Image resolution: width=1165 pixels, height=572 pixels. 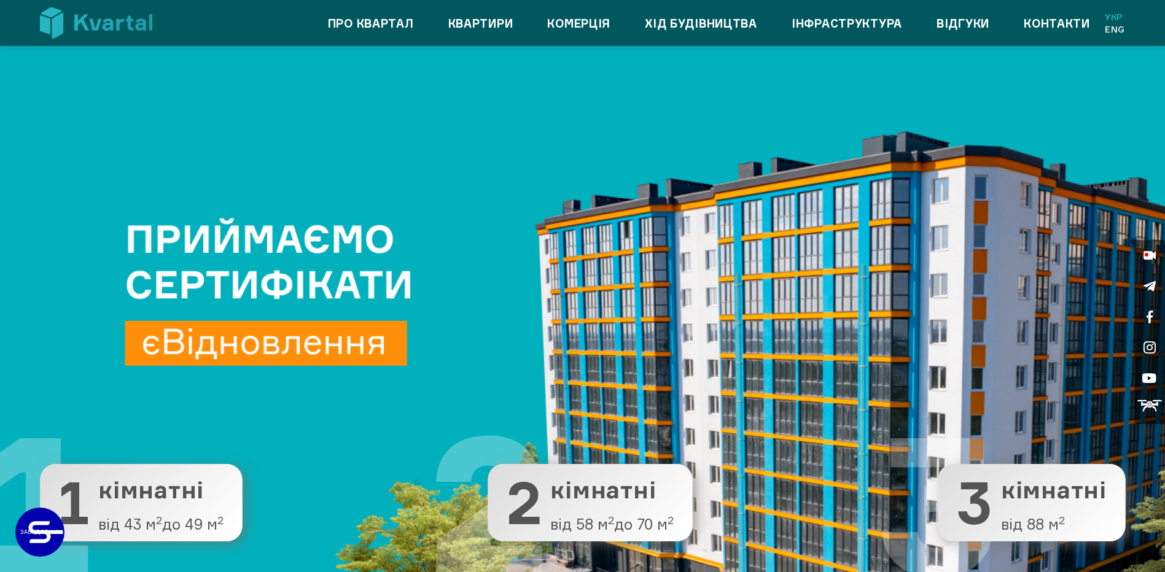 What do you see at coordinates (96, 23) in the screenshot?
I see `img: Kvartal` at bounding box center [96, 23].